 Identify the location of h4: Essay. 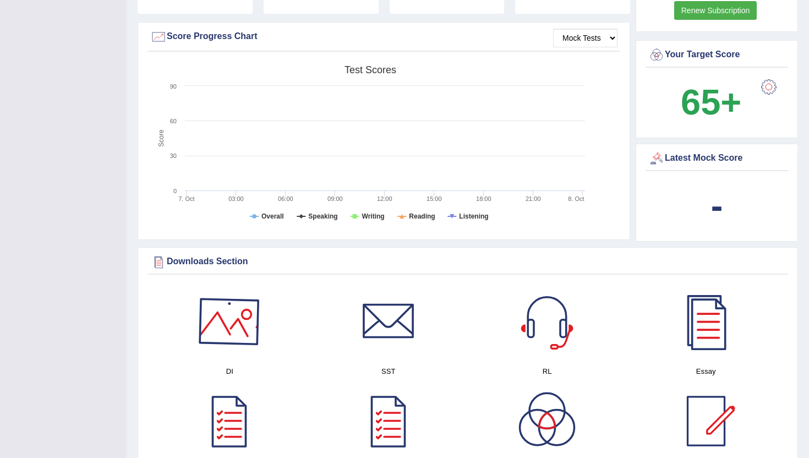
(706, 371).